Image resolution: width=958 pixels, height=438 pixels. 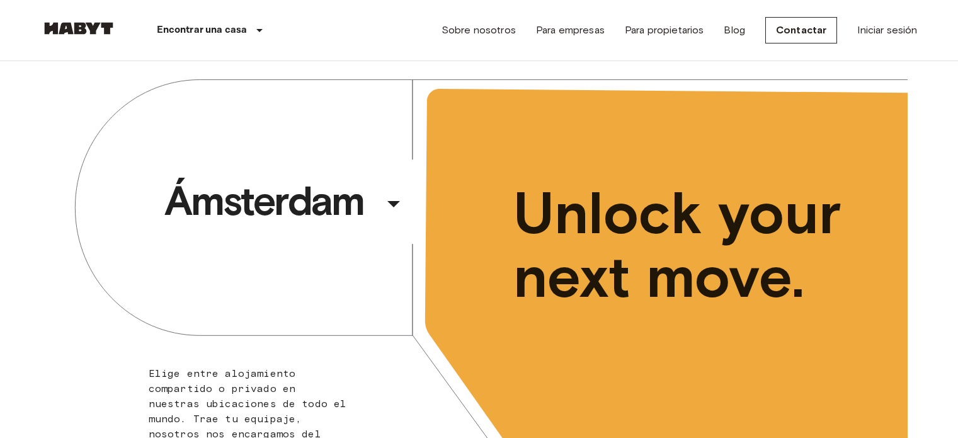 What do you see at coordinates (570, 30) in the screenshot?
I see `a: Para empresas` at bounding box center [570, 30].